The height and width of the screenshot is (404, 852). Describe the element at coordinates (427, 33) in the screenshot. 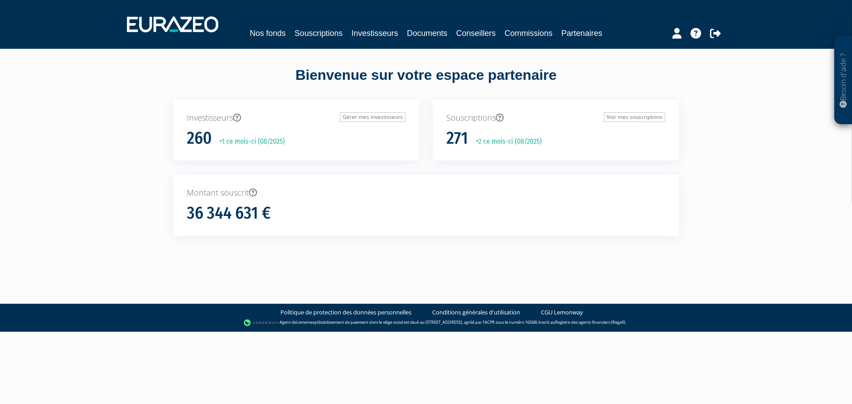

I see `a: Documents` at that location.